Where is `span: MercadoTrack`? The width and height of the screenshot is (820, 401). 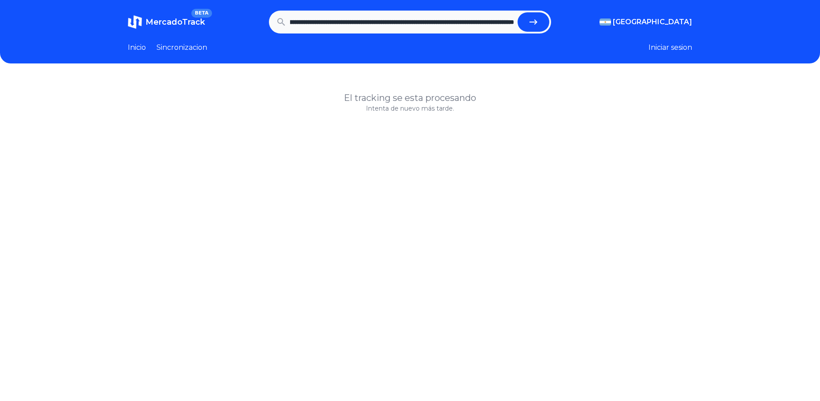
span: MercadoTrack is located at coordinates (175, 22).